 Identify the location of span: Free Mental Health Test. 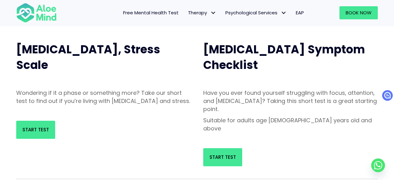
(151, 12).